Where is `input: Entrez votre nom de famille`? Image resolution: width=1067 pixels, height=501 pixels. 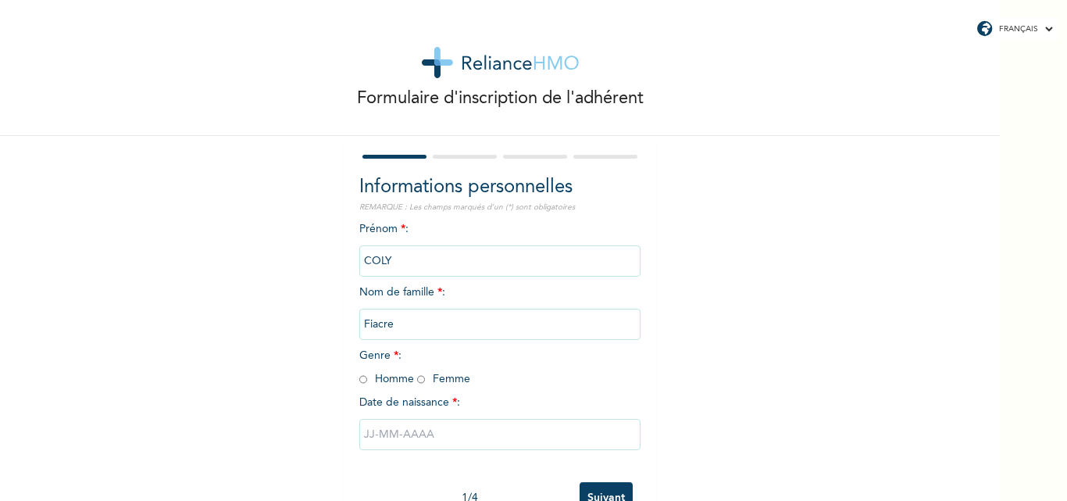 input: Entrez votre nom de famille is located at coordinates (500, 324).